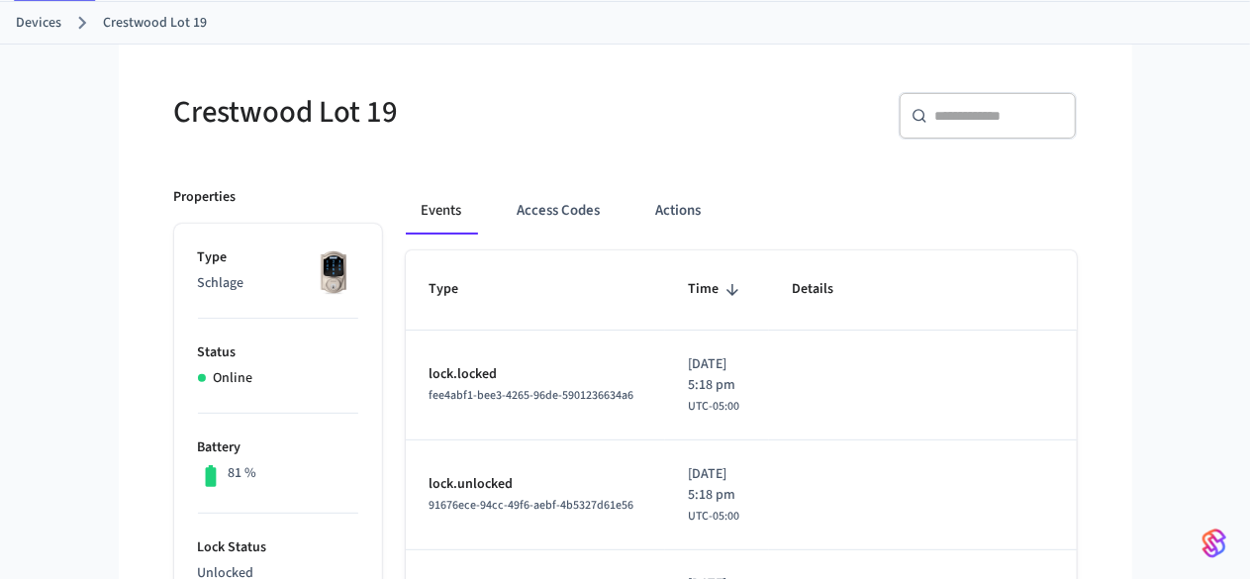 This screenshot has width=1250, height=579. What do you see at coordinates (234, 378) in the screenshot?
I see `p: Online` at bounding box center [234, 378].